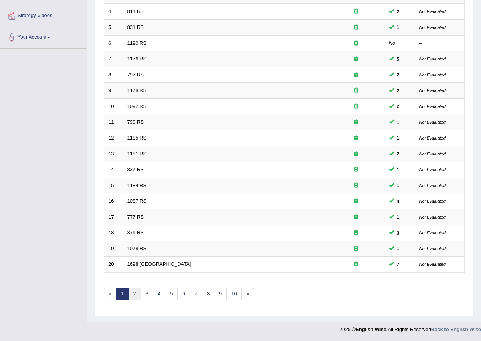 The width and height of the screenshot is (481, 341). I want to click on strong: English Wise., so click(371, 329).